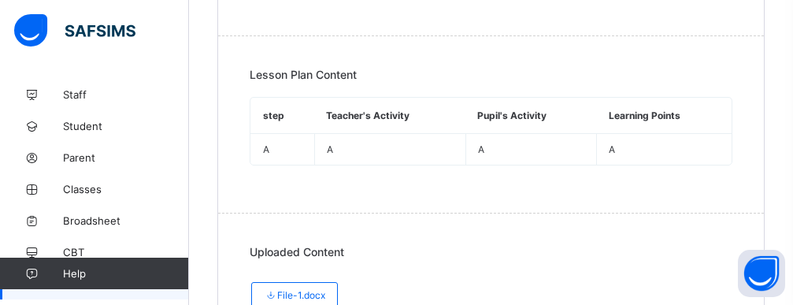 This screenshot has height=305, width=793. What do you see at coordinates (664, 116) in the screenshot?
I see `th: Learning Points` at bounding box center [664, 116].